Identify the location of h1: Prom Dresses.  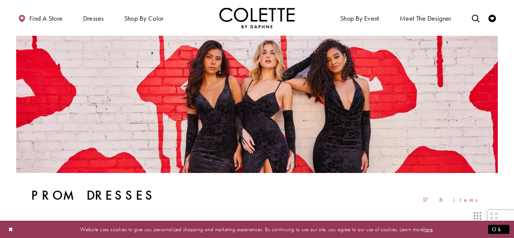
(93, 196).